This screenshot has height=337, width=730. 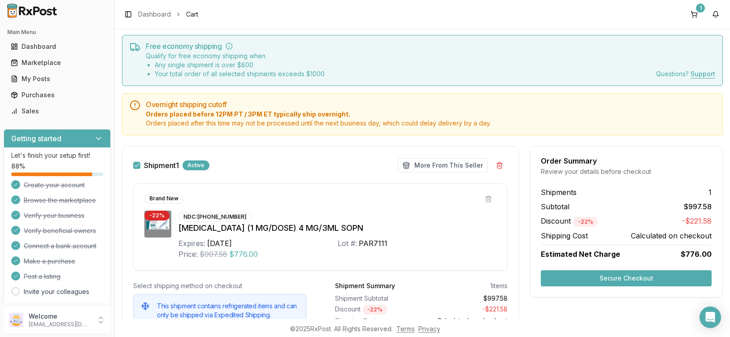 What do you see at coordinates (376, 310) in the screenshot?
I see `div: Discount` at bounding box center [376, 310].